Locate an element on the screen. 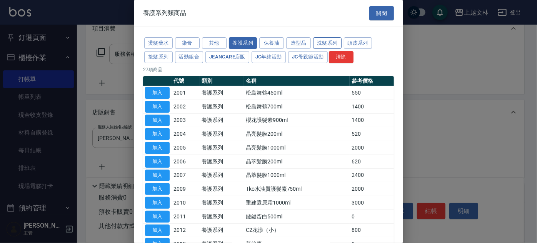 The width and height of the screenshot is (537, 243). button: 燙髮藥水 is located at coordinates (159, 43).